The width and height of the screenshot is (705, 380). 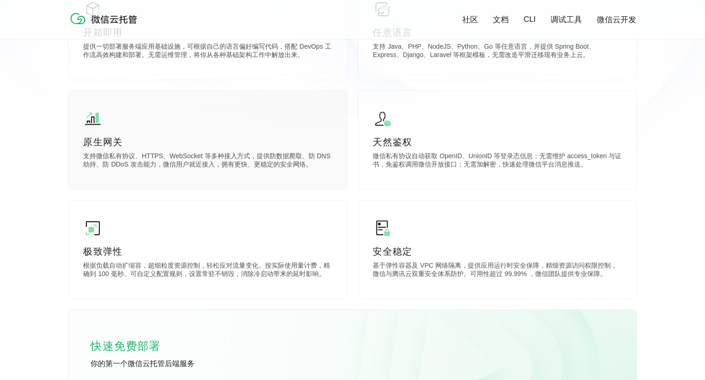 What do you see at coordinates (106, 19) in the screenshot?
I see `img: 微信云托管` at bounding box center [106, 19].